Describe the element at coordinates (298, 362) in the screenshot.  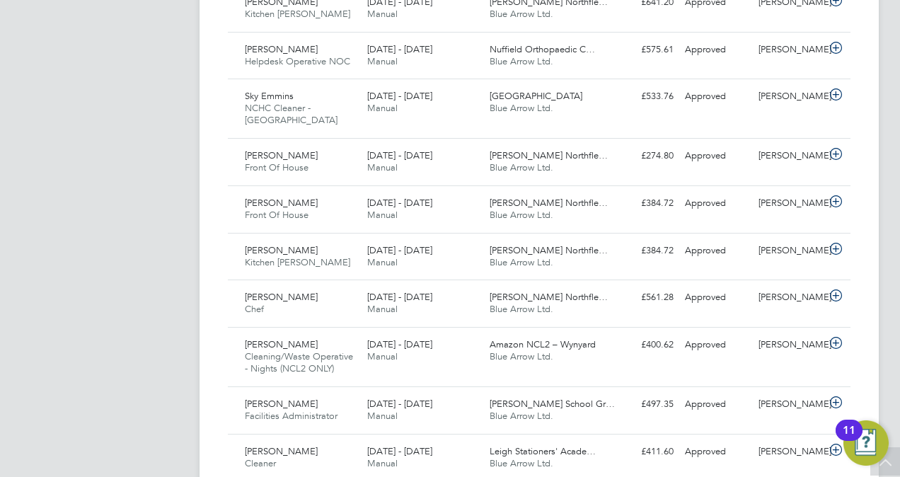
I see `span: Cleaning/Waste Operative - Nights (NCL2 ONLY)` at that location.